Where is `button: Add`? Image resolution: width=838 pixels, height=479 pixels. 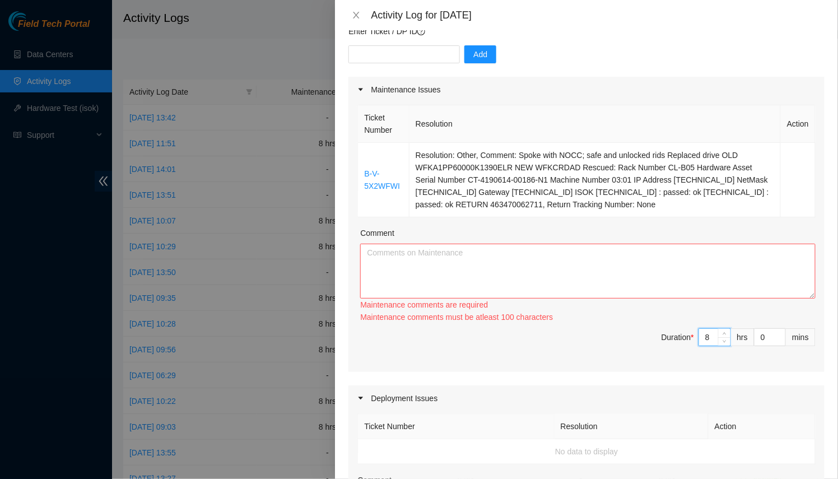
button: Add is located at coordinates (480, 54).